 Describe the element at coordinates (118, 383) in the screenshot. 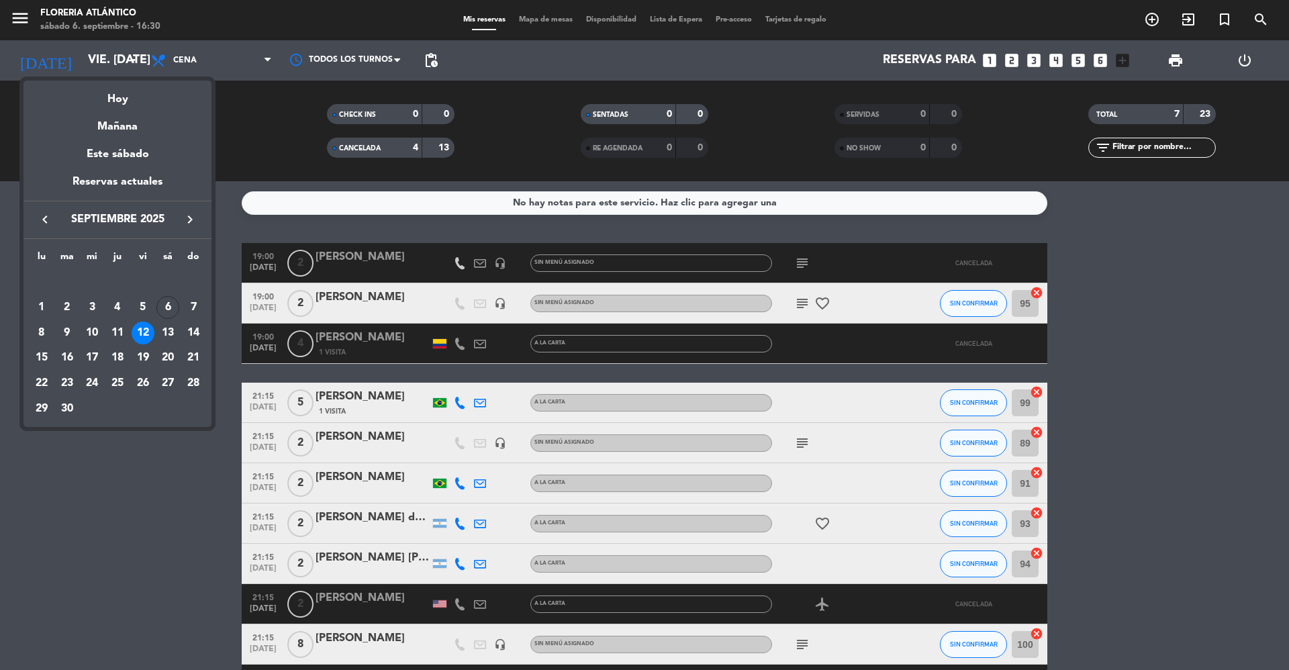

I see `div: 25` at that location.